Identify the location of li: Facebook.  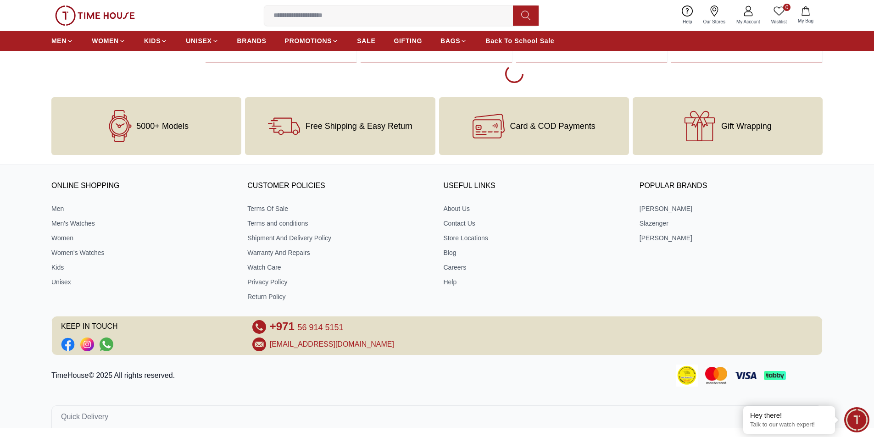
(68, 345).